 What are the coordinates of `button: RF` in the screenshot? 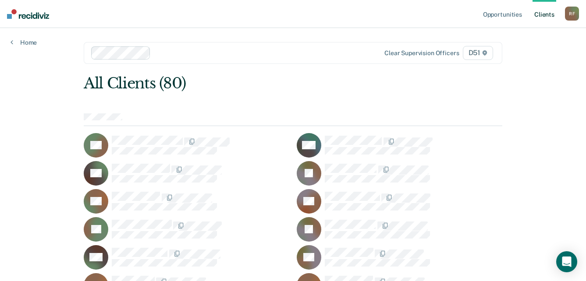 It's located at (572, 14).